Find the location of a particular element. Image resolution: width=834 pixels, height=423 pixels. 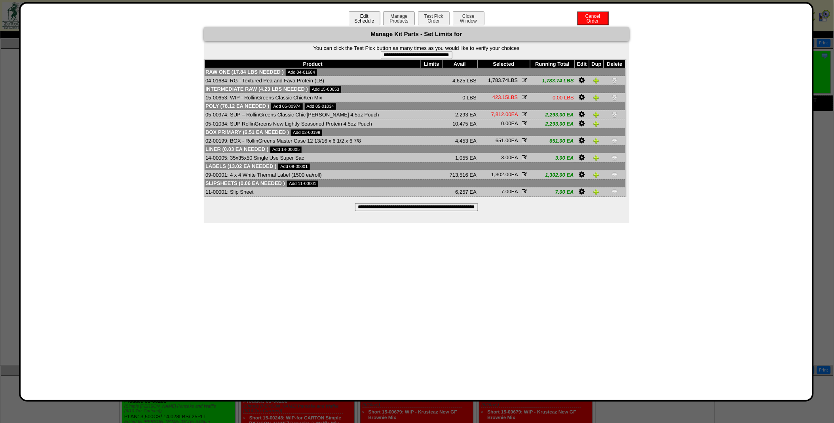

td: 7.00 EA is located at coordinates (552, 192).